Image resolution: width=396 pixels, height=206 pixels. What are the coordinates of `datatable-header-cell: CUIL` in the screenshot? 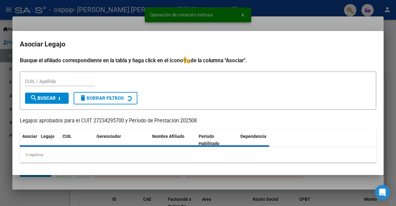 It's located at (77, 140).